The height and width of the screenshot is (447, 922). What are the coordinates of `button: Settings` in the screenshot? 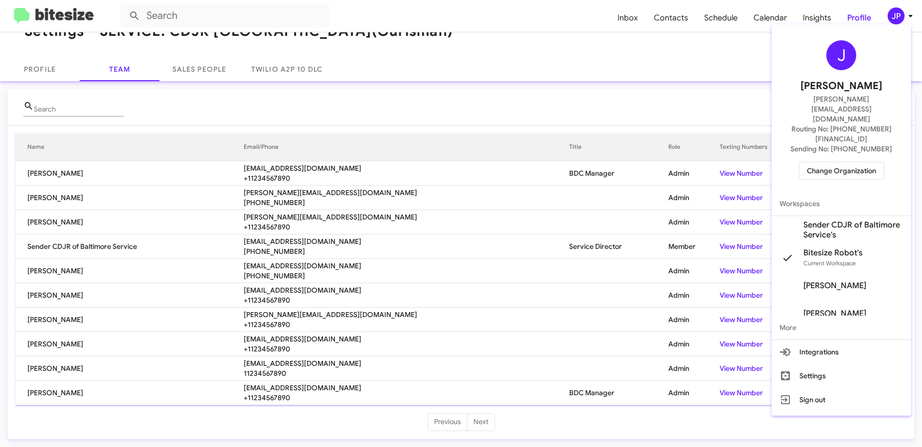 It's located at (841, 376).